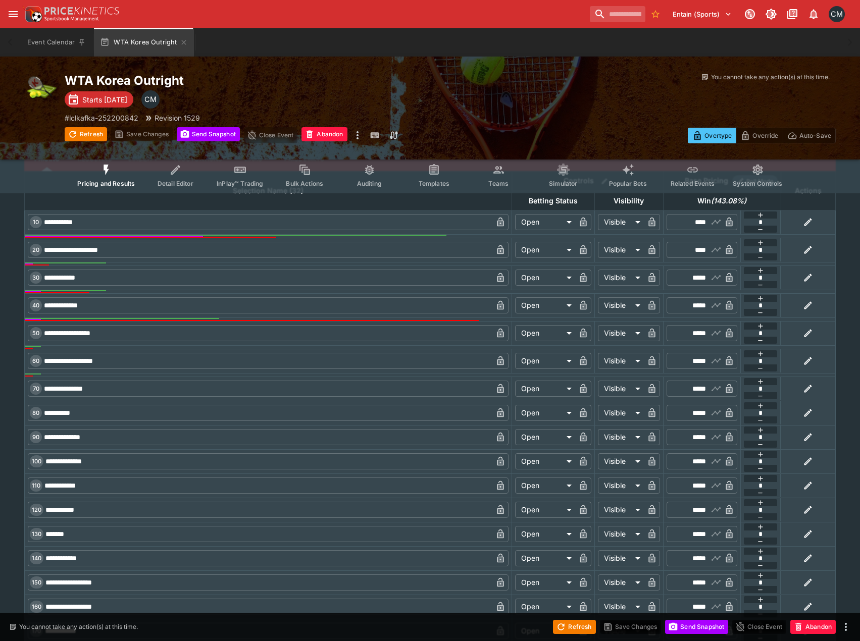 The height and width of the screenshot is (641, 860). What do you see at coordinates (36, 333) in the screenshot?
I see `span: 50` at bounding box center [36, 333].